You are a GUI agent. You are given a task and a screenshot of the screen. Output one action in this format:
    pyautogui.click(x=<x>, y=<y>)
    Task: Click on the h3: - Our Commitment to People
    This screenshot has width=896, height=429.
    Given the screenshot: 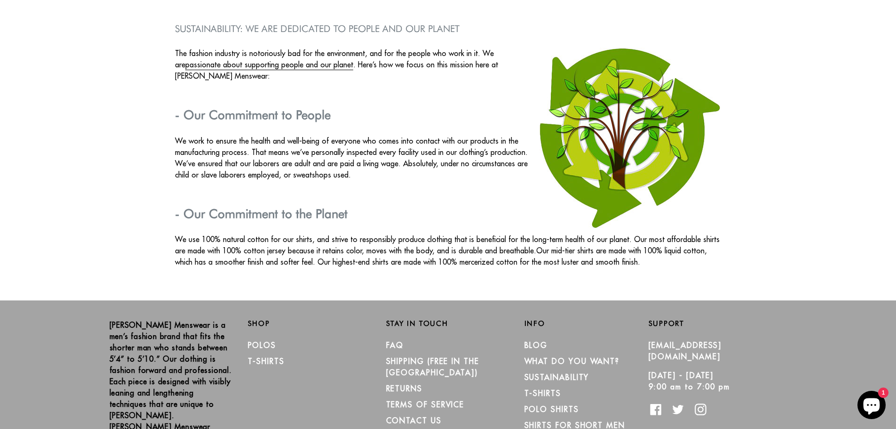 What is the action you would take?
    pyautogui.click(x=448, y=114)
    